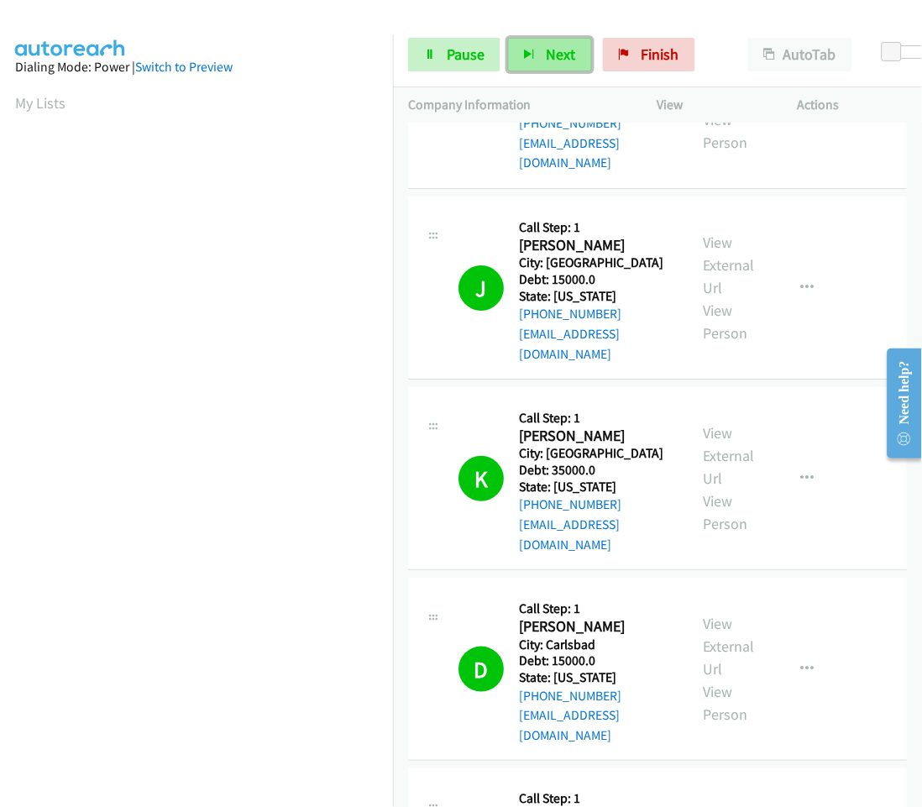 Image resolution: width=922 pixels, height=807 pixels. What do you see at coordinates (481, 669) in the screenshot?
I see `h1: D` at bounding box center [481, 669].